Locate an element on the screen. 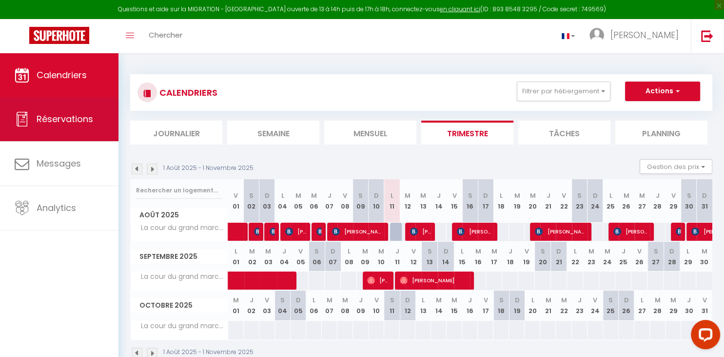 The height and width of the screenshot is (357, 724). th: 28 is located at coordinates (672, 256).